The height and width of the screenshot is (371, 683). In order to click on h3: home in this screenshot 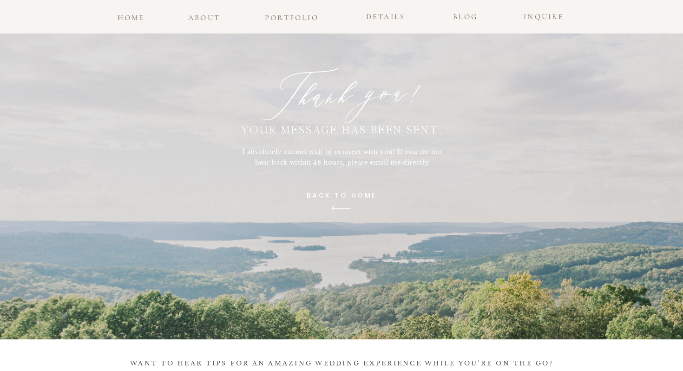, I will do `click(131, 15)`.